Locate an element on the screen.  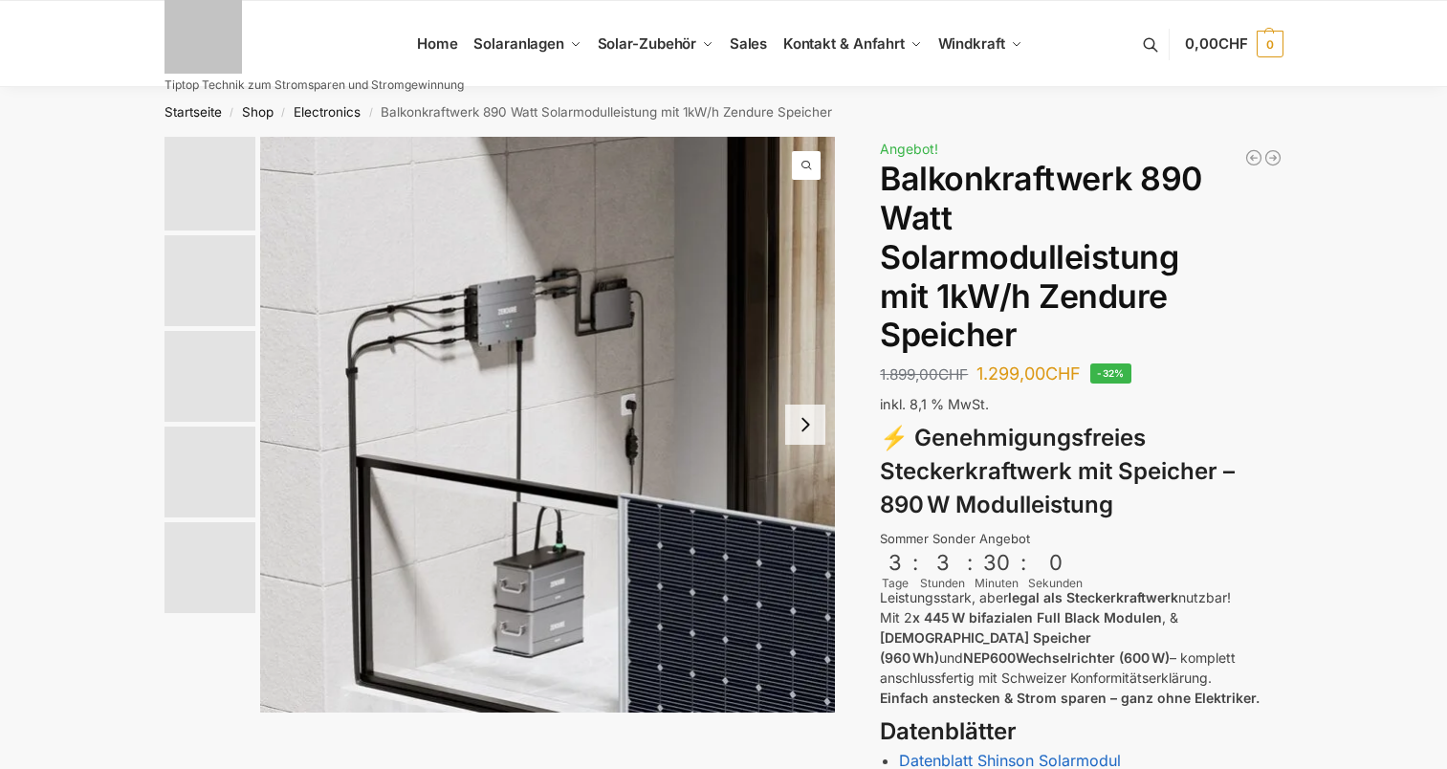
bdi: 1.899,00 is located at coordinates (924, 374).